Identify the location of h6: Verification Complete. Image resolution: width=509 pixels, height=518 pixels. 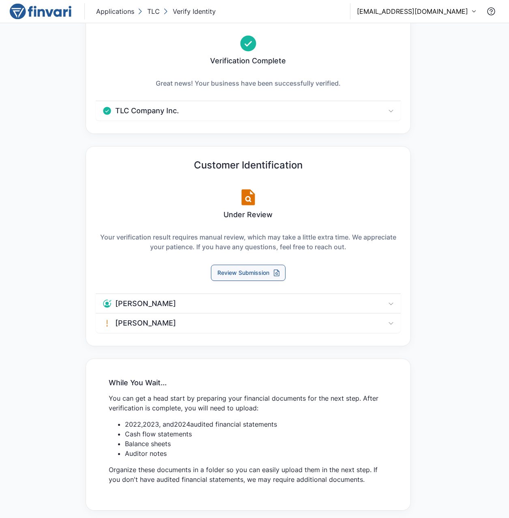
(248, 61).